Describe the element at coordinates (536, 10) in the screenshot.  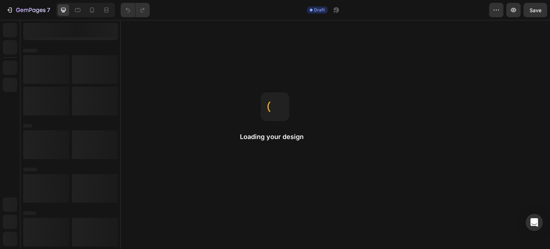
I see `button: Save` at that location.